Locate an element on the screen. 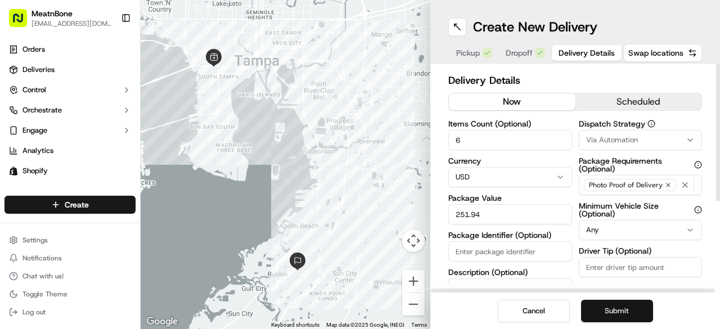  button: Start new chat is located at coordinates (198, 118).